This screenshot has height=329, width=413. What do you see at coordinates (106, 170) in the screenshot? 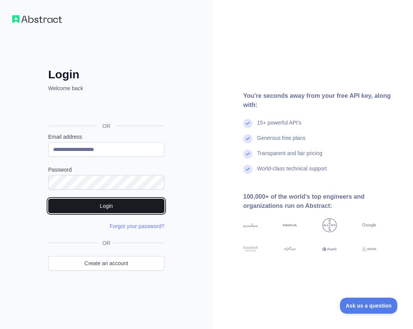
I see `label: Password` at bounding box center [106, 170].